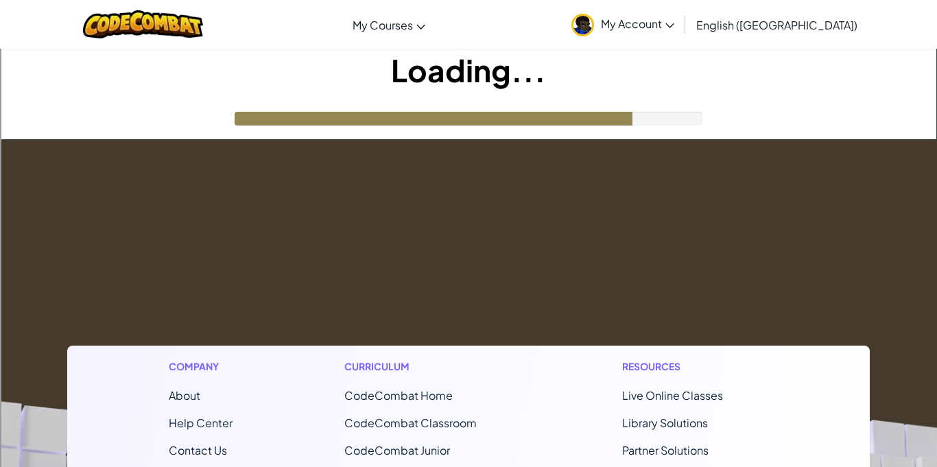 This screenshot has width=937, height=467. Describe the element at coordinates (143, 24) in the screenshot. I see `img: CodeCombat logo` at that location.